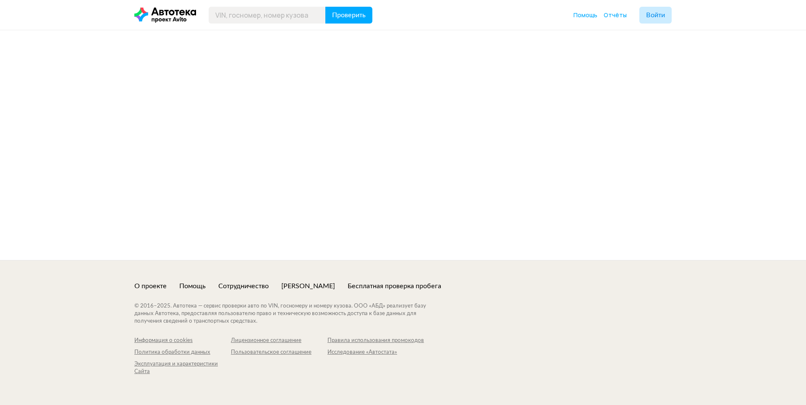 The height and width of the screenshot is (405, 806). I want to click on input: VIN, госномер, номер кузова, so click(267, 15).